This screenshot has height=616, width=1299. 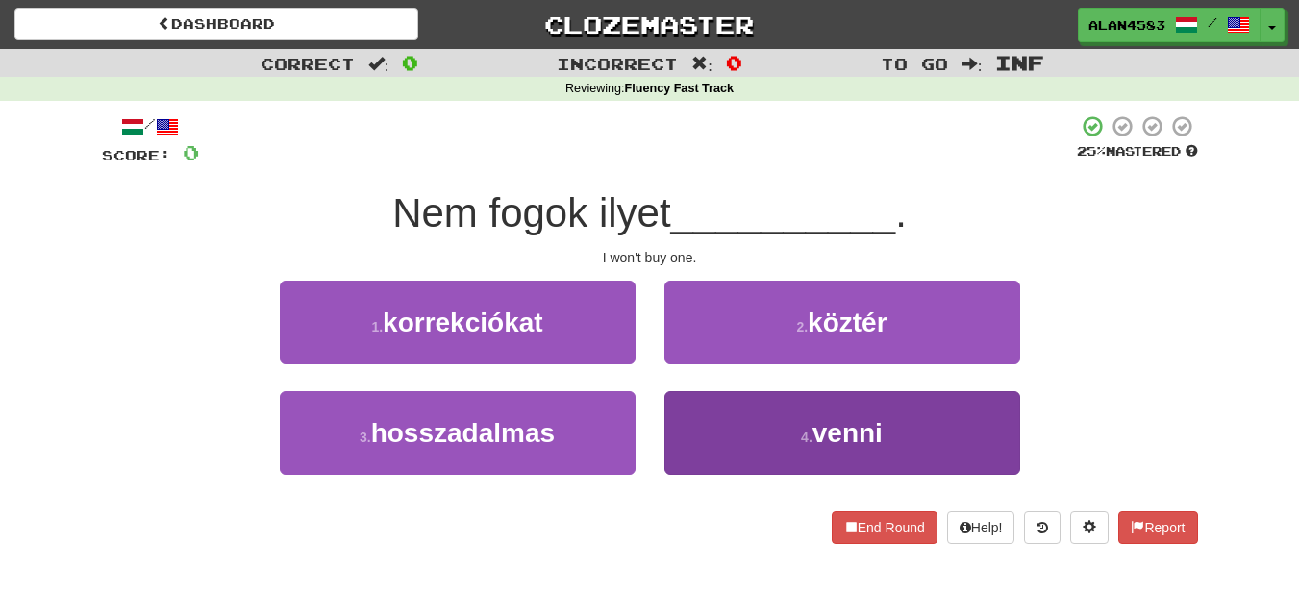 What do you see at coordinates (308, 63) in the screenshot?
I see `span: Correct` at bounding box center [308, 63].